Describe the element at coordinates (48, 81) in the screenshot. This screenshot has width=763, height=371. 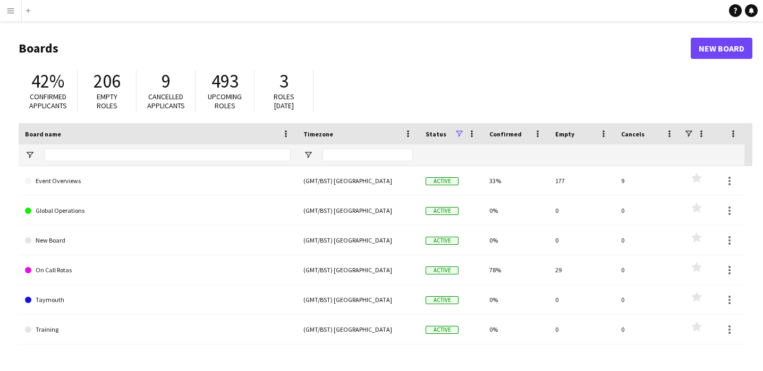
I see `span: 42%` at that location.